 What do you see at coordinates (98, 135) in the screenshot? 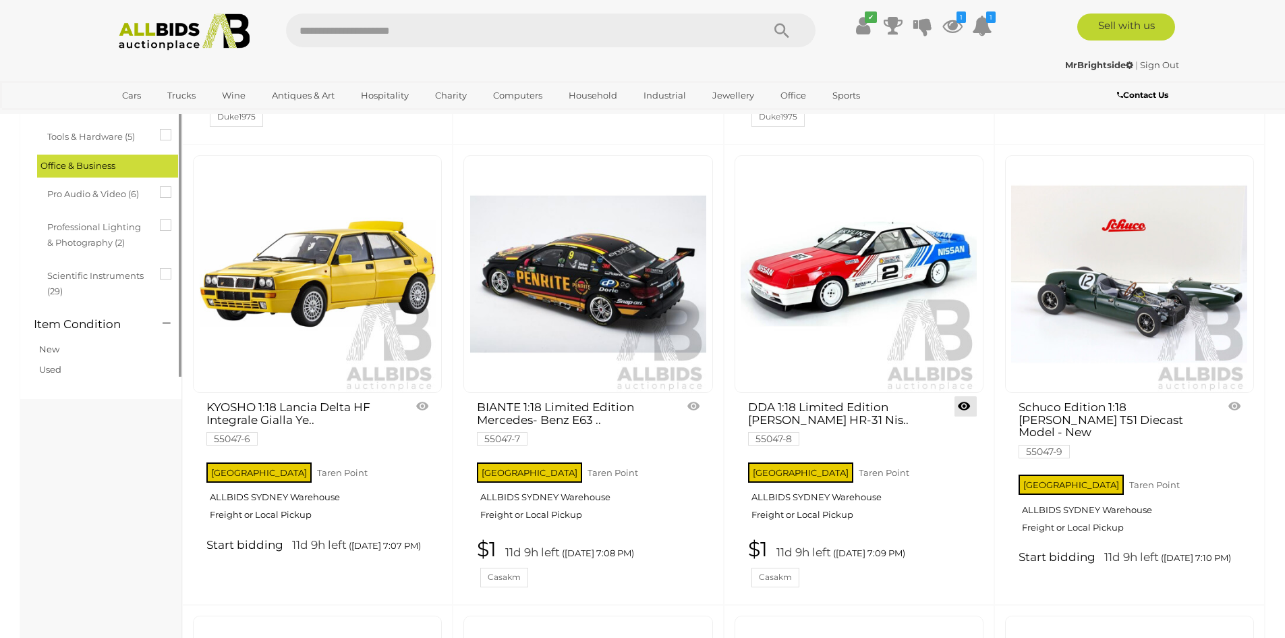
I see `span: Tools & Hardware (5)` at bounding box center [98, 135].